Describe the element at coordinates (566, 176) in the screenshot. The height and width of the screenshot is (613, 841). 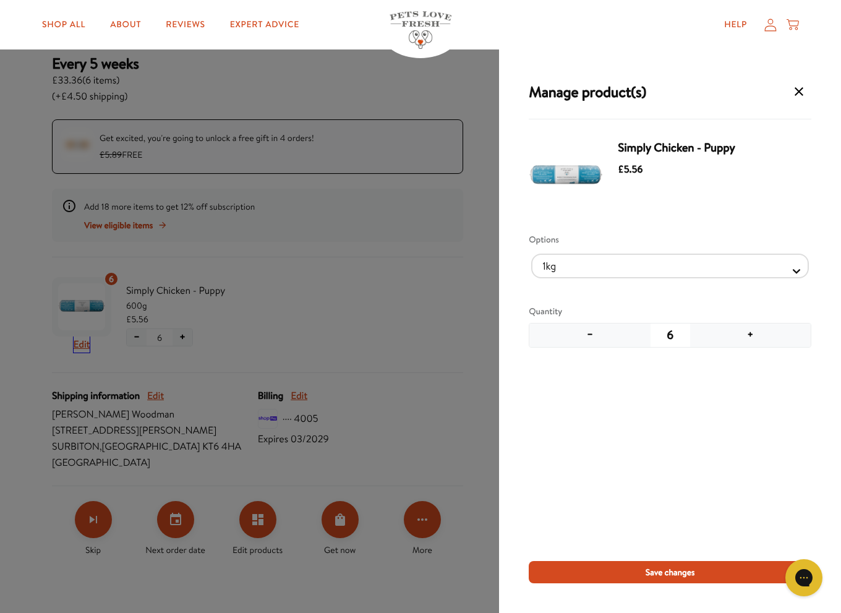
I see `img: puppywhitesq.jpg` at that location.